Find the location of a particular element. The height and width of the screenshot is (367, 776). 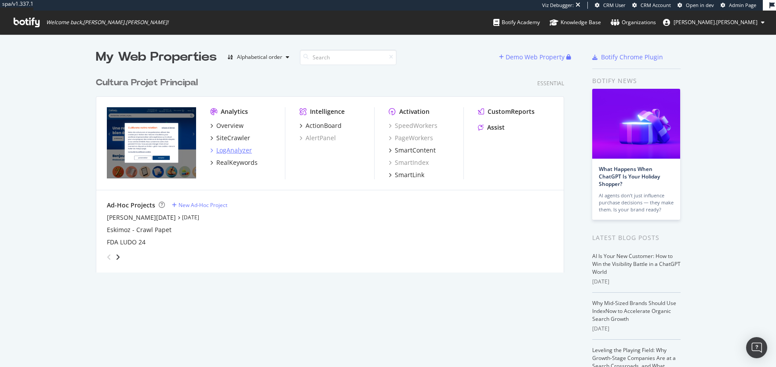

a: Eskimoz - Crawl Papet is located at coordinates (139, 230).